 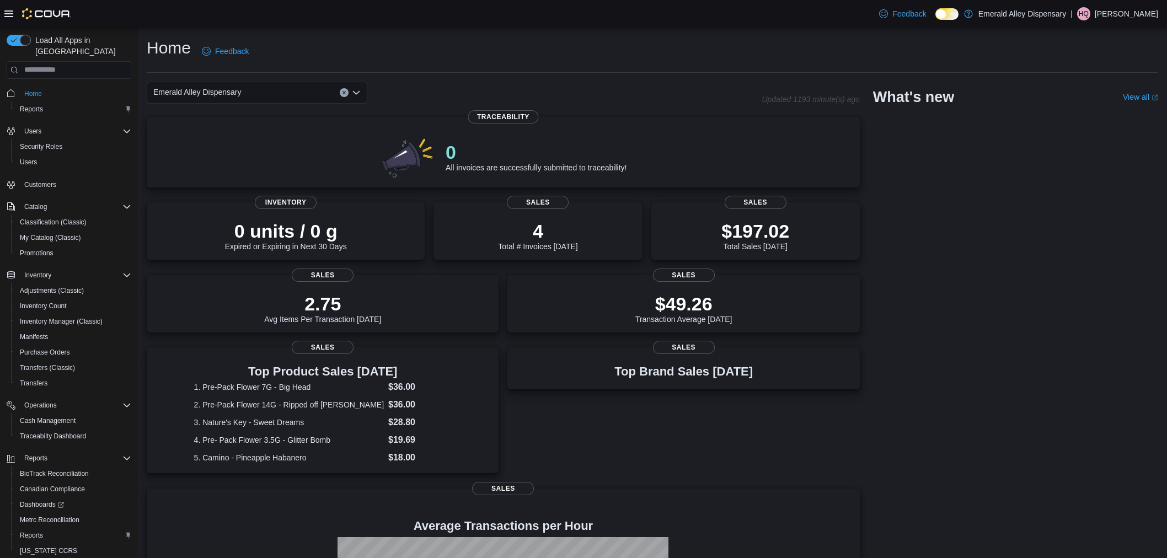 I want to click on button: Inventory Count, so click(x=73, y=306).